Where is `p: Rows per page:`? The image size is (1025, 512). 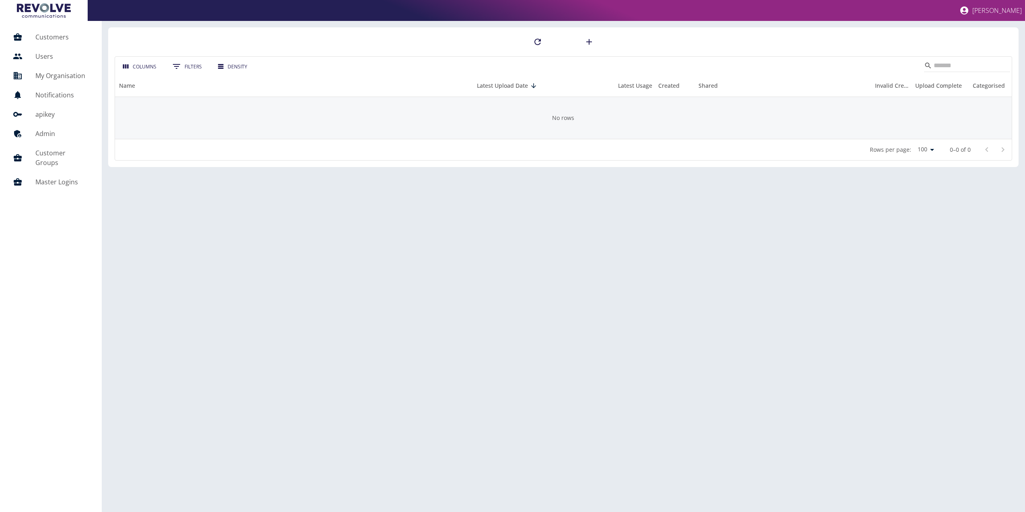 p: Rows per page: is located at coordinates (890, 150).